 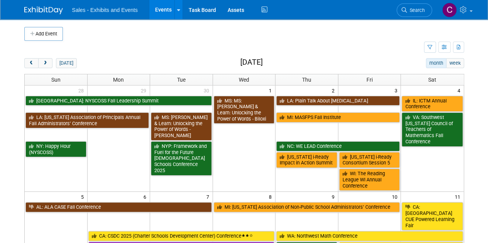 I want to click on a: NC: WE LEAD Conference, so click(x=338, y=147).